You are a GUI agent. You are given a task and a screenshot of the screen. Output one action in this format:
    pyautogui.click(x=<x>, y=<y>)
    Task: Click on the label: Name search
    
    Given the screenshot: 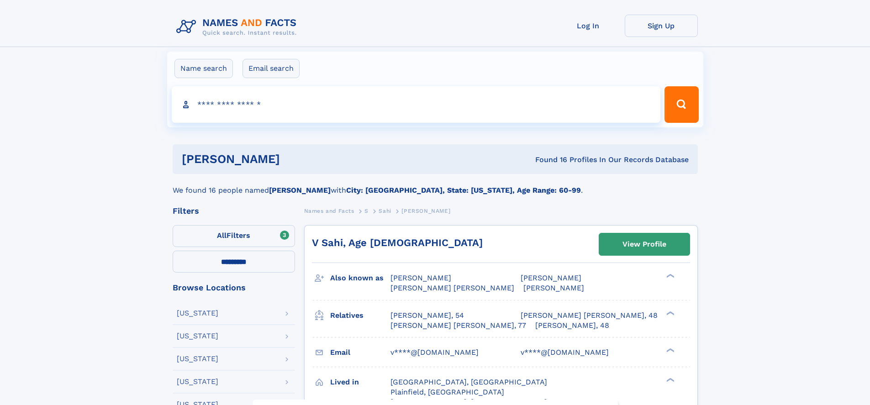 What is the action you would take?
    pyautogui.click(x=204, y=69)
    